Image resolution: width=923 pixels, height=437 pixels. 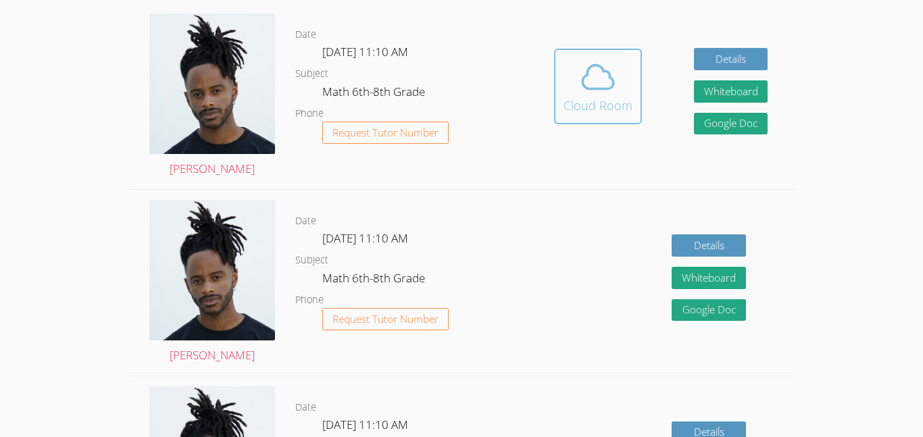 I want to click on button: Cloud Room, so click(x=598, y=87).